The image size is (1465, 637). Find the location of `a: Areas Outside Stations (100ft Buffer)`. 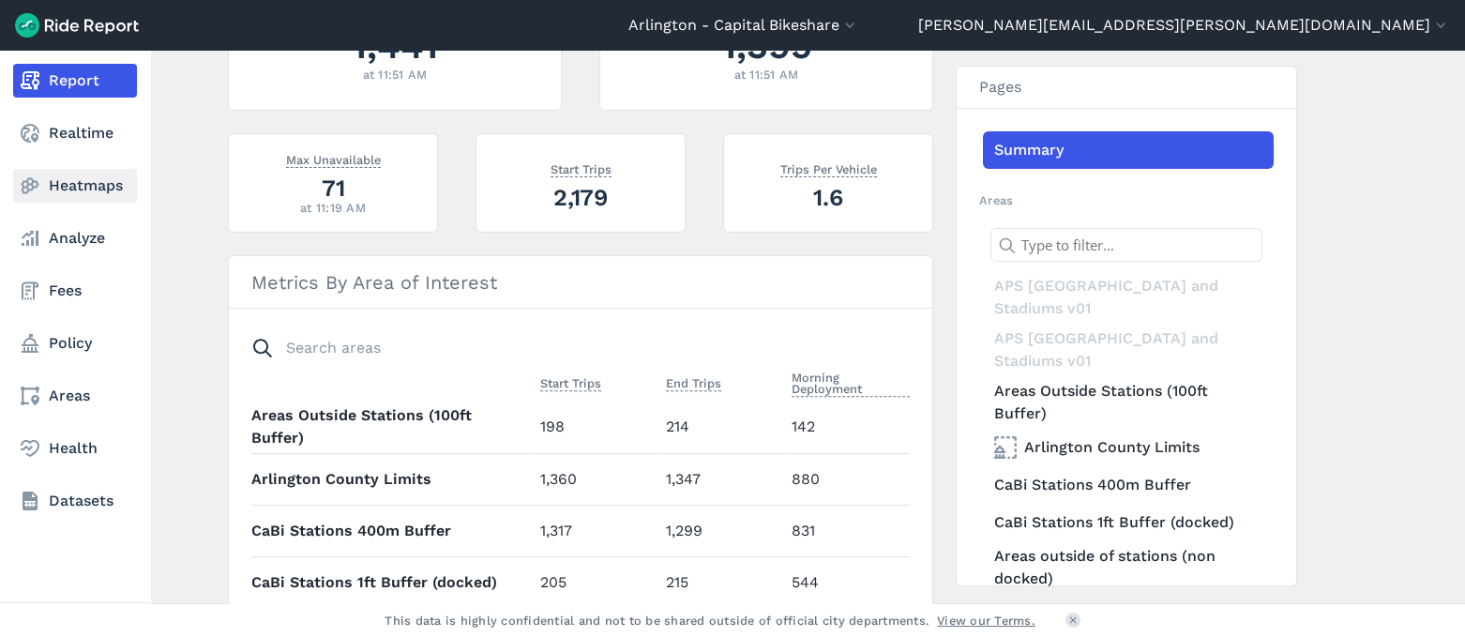

a: Areas Outside Stations (100ft Buffer) is located at coordinates (1129, 402).